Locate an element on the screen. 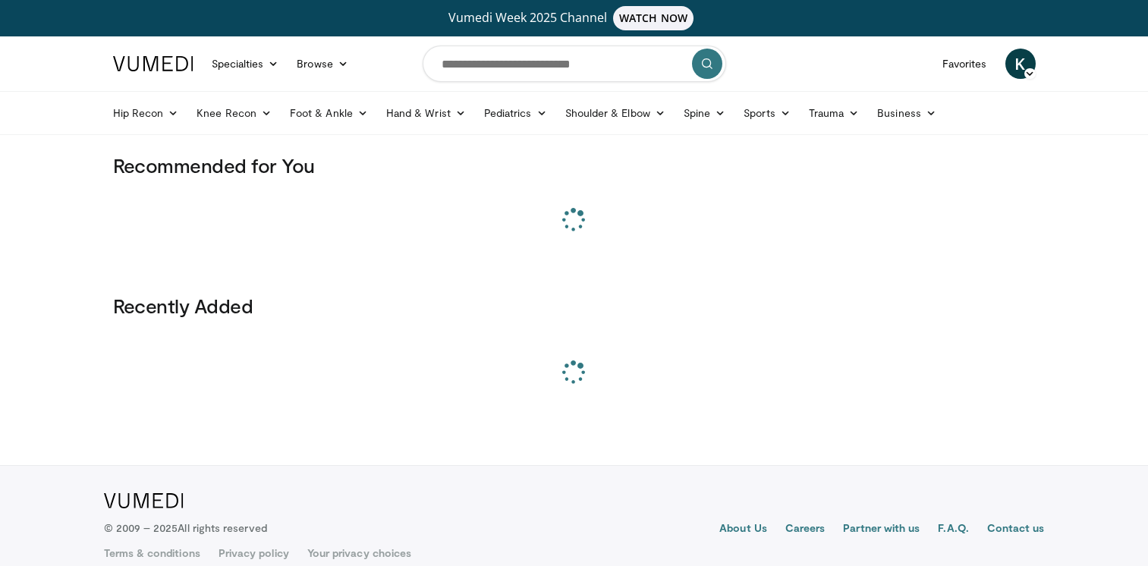  span: All rights reserved is located at coordinates (221, 527).